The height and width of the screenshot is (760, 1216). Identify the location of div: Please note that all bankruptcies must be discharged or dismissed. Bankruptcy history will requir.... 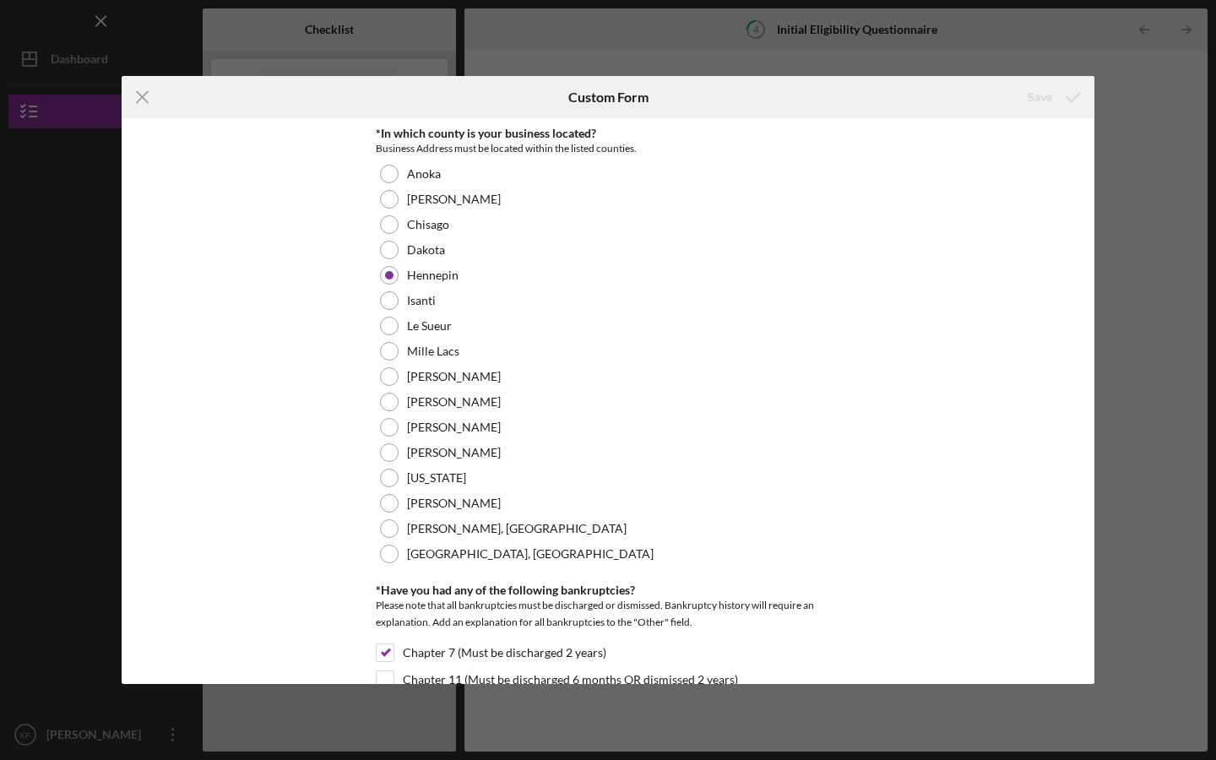
(608, 616).